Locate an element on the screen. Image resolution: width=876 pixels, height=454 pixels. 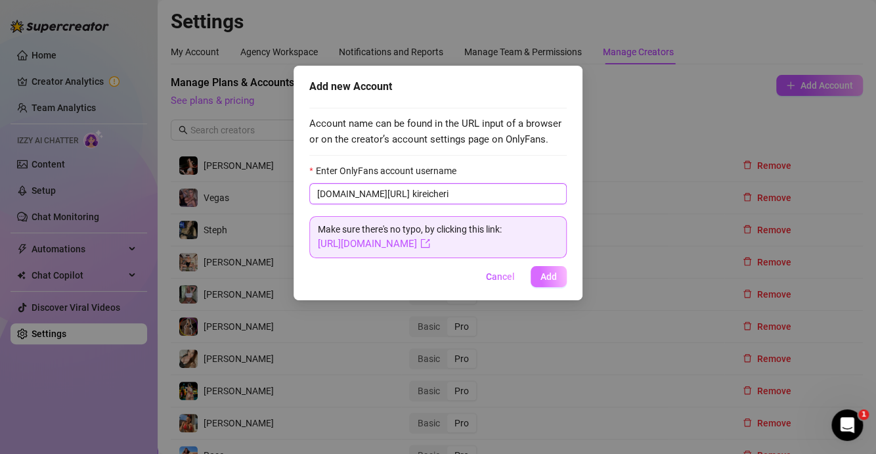
span: Make sure there's no typo, by clicking this link: is located at coordinates (410, 236).